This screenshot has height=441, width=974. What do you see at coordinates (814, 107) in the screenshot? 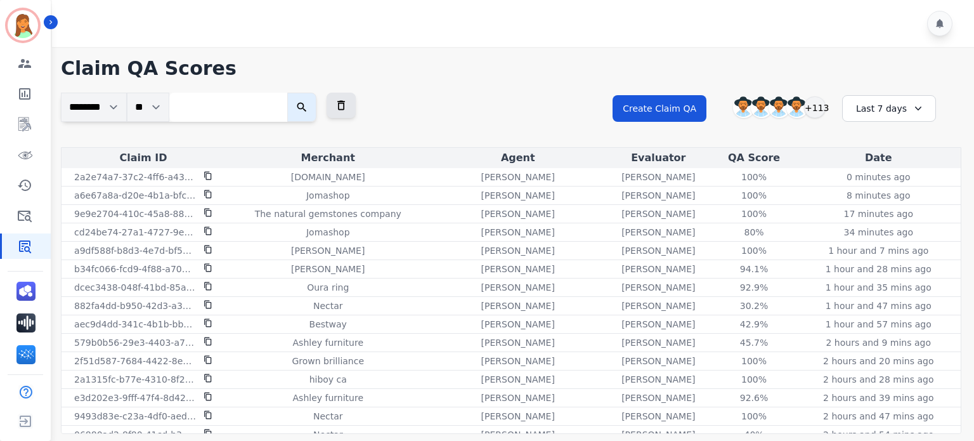
I see `div: +113` at bounding box center [814, 107].